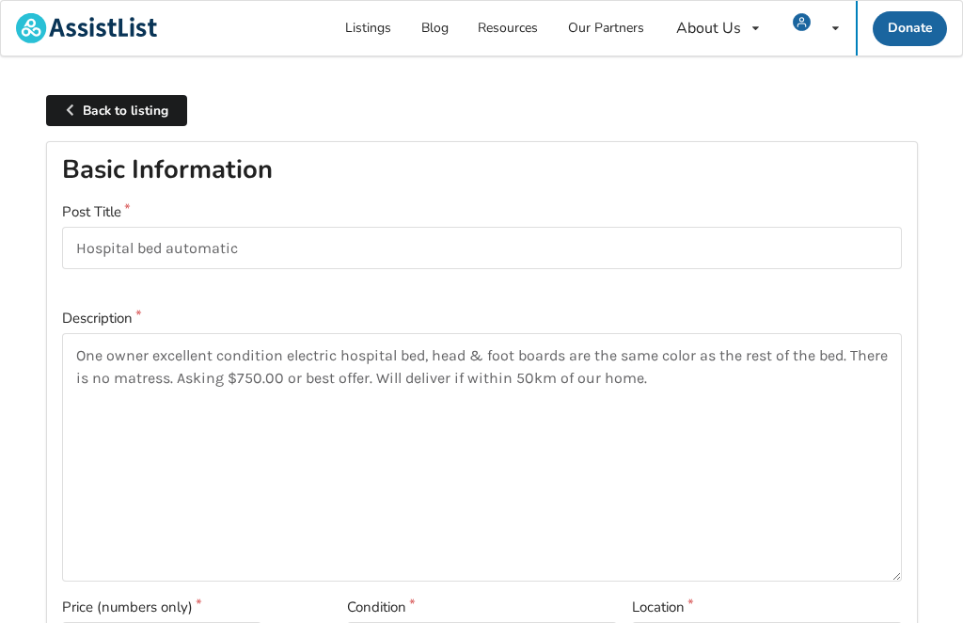 This screenshot has width=963, height=623. Describe the element at coordinates (197, 607) in the screenshot. I see `label: Price (numbers only)` at that location.